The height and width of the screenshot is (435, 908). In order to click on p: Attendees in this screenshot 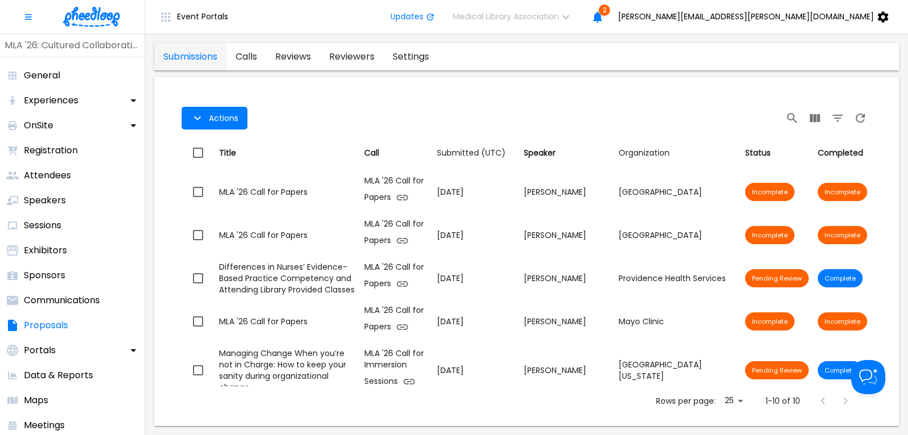, I will do `click(47, 175)`.